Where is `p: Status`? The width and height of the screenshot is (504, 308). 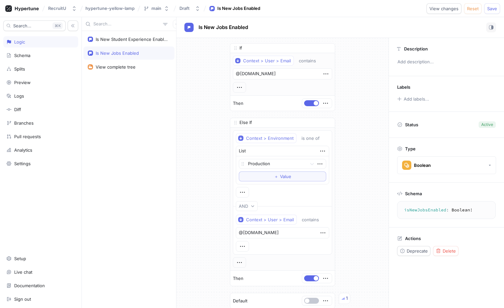
p: Status is located at coordinates (412, 125).